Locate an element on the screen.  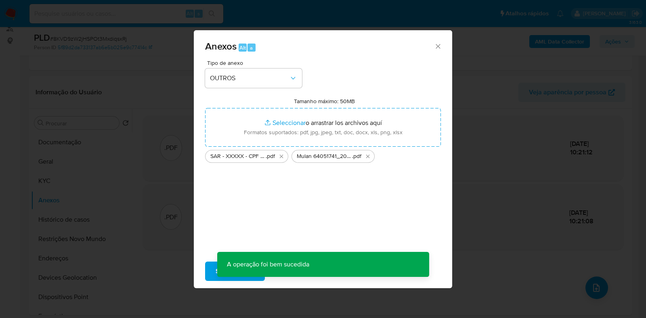
span: Tipo de anexo is located at coordinates (255, 63).